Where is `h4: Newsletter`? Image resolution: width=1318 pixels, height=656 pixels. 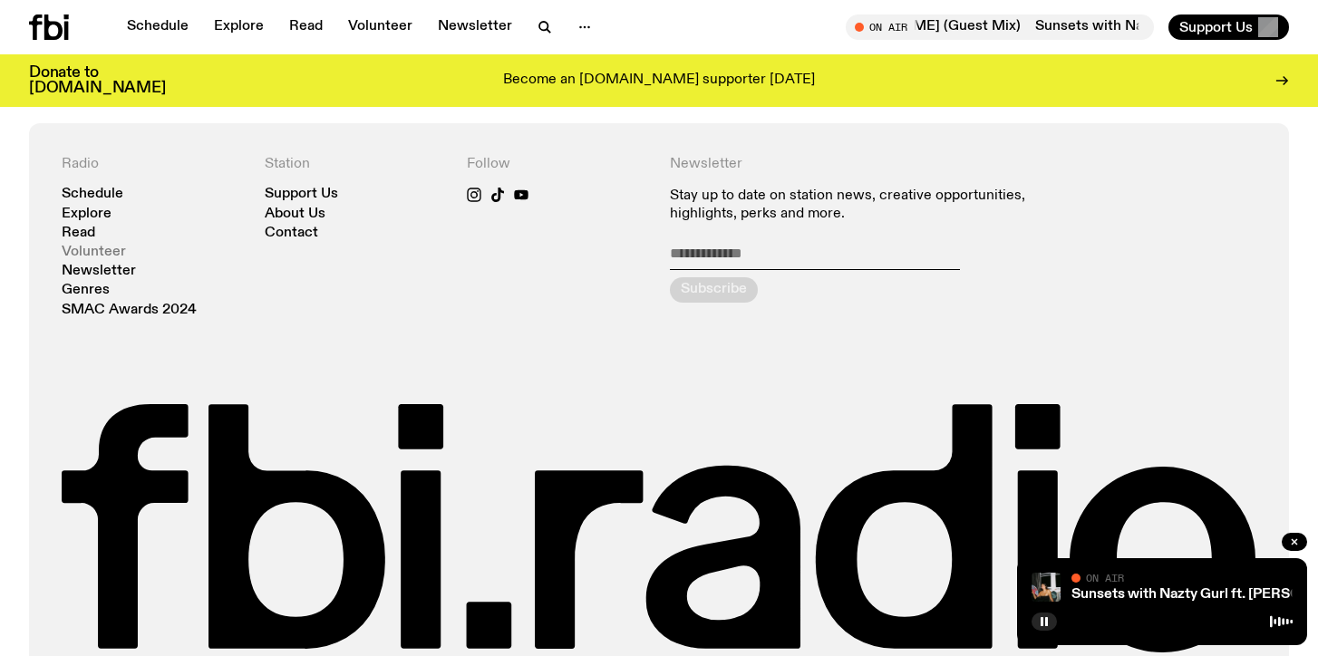
h4: Newsletter is located at coordinates (861, 164).